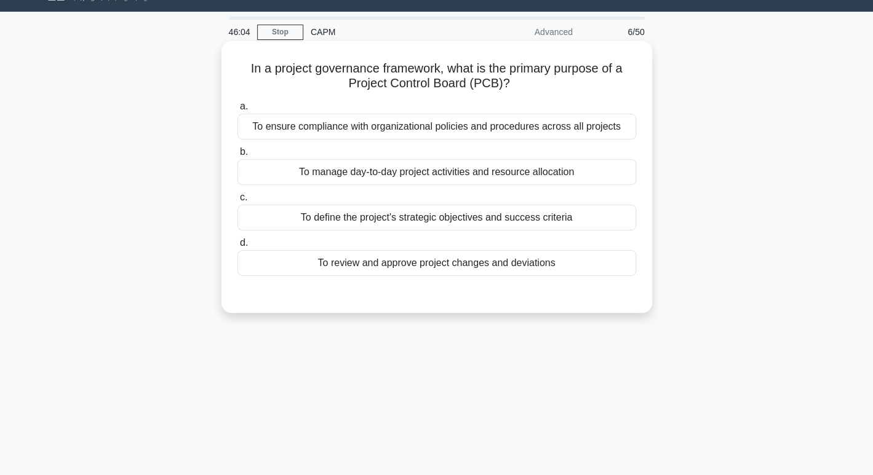 This screenshot has width=873, height=475. I want to click on span: a., so click(244, 106).